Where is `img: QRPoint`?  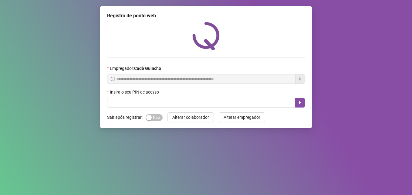
img: QRPoint is located at coordinates (206, 36).